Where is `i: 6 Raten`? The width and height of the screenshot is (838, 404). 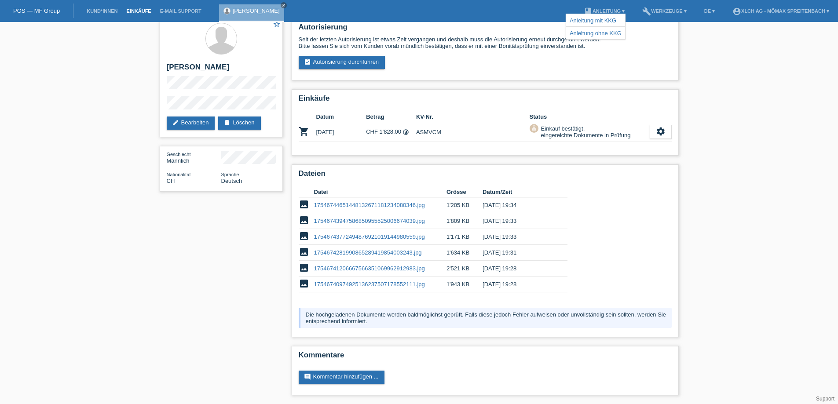 i: 6 Raten is located at coordinates (405, 132).